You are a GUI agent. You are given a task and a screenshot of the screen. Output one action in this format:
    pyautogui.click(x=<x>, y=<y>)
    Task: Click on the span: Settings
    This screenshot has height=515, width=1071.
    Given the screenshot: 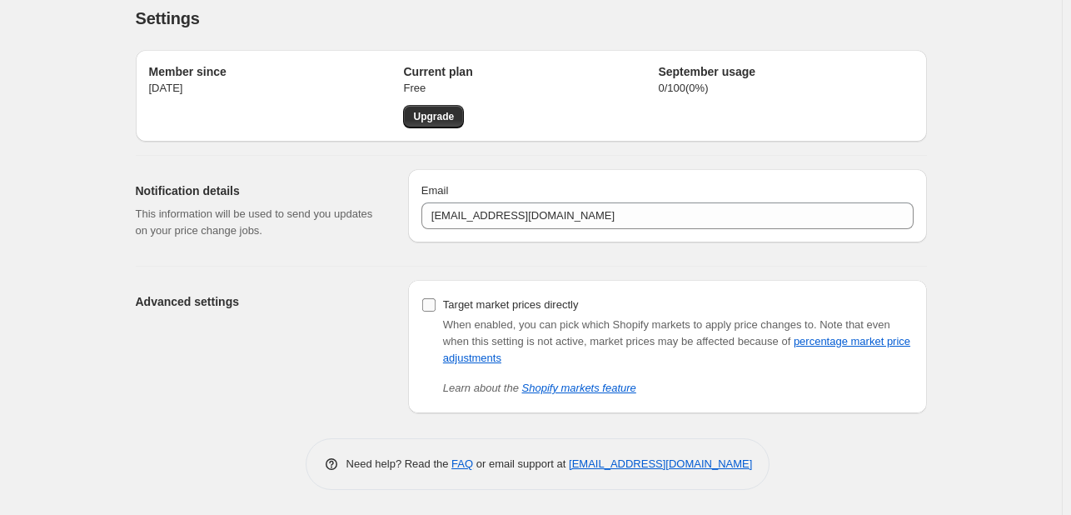 What is the action you would take?
    pyautogui.click(x=167, y=18)
    